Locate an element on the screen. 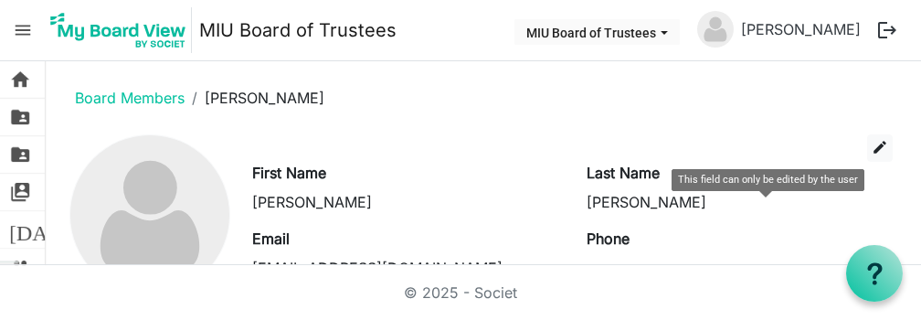  span: home is located at coordinates (20, 80).